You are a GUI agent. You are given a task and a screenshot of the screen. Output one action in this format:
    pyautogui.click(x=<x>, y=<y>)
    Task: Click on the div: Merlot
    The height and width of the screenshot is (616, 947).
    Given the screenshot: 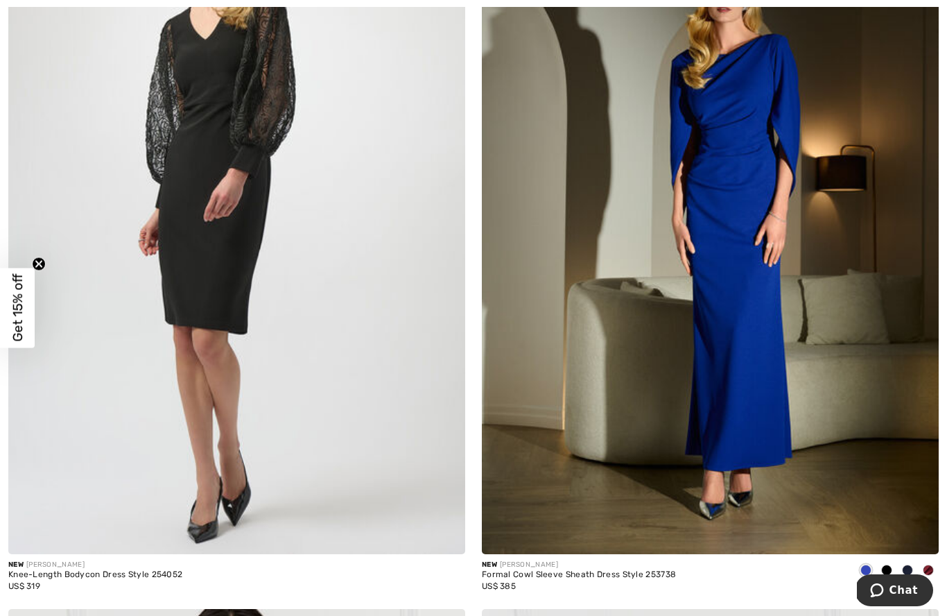 What is the action you would take?
    pyautogui.click(x=929, y=571)
    